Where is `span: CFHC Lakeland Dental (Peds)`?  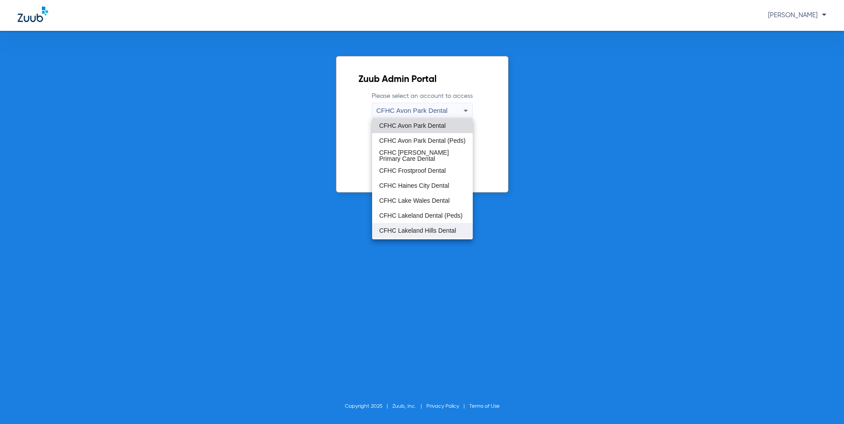
span: CFHC Lakeland Dental (Peds) is located at coordinates (421, 216).